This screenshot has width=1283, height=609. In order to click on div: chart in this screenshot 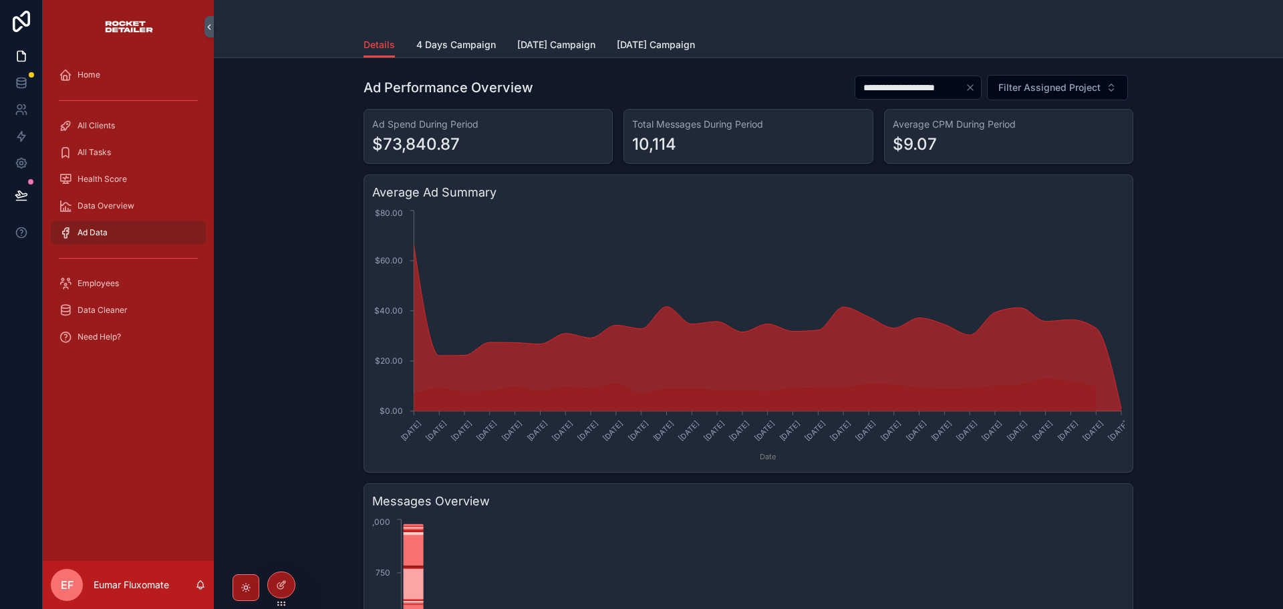, I will do `click(748, 335)`.